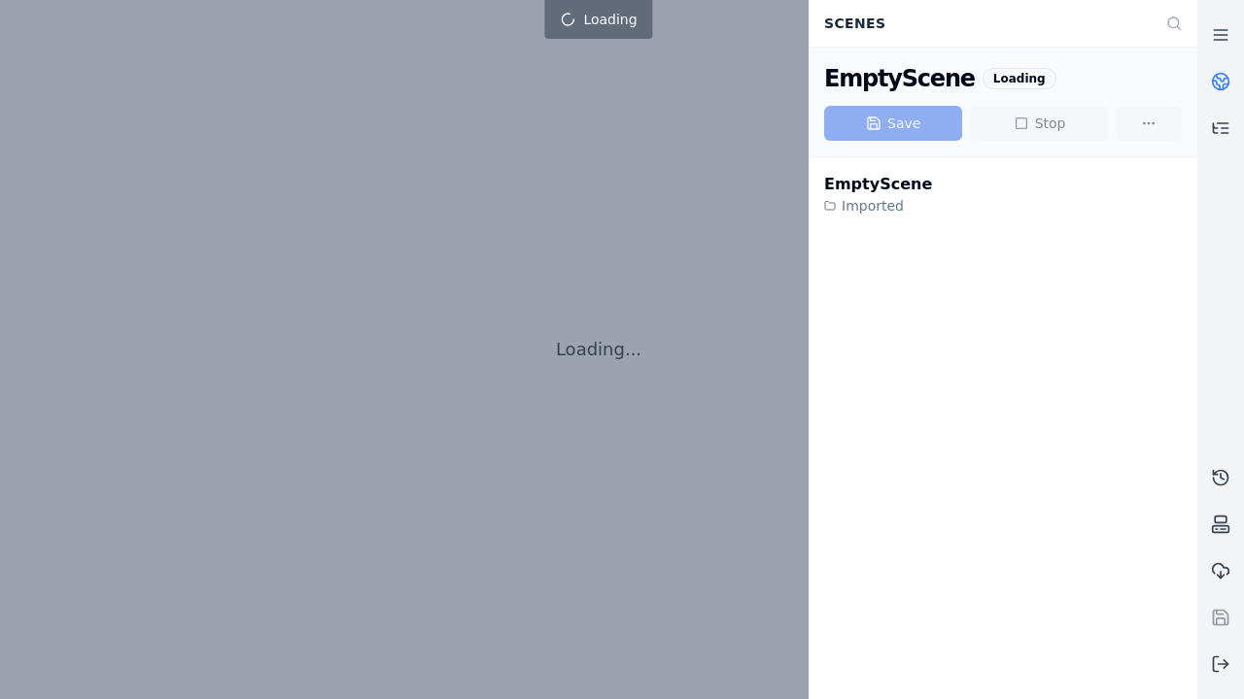 This screenshot has height=699, width=1244. Describe the element at coordinates (609, 19) in the screenshot. I see `span: Loading` at that location.